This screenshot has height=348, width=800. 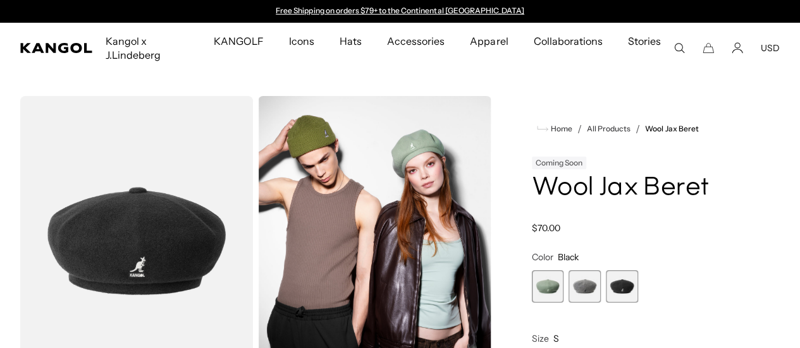 I want to click on span: Size, so click(x=540, y=339).